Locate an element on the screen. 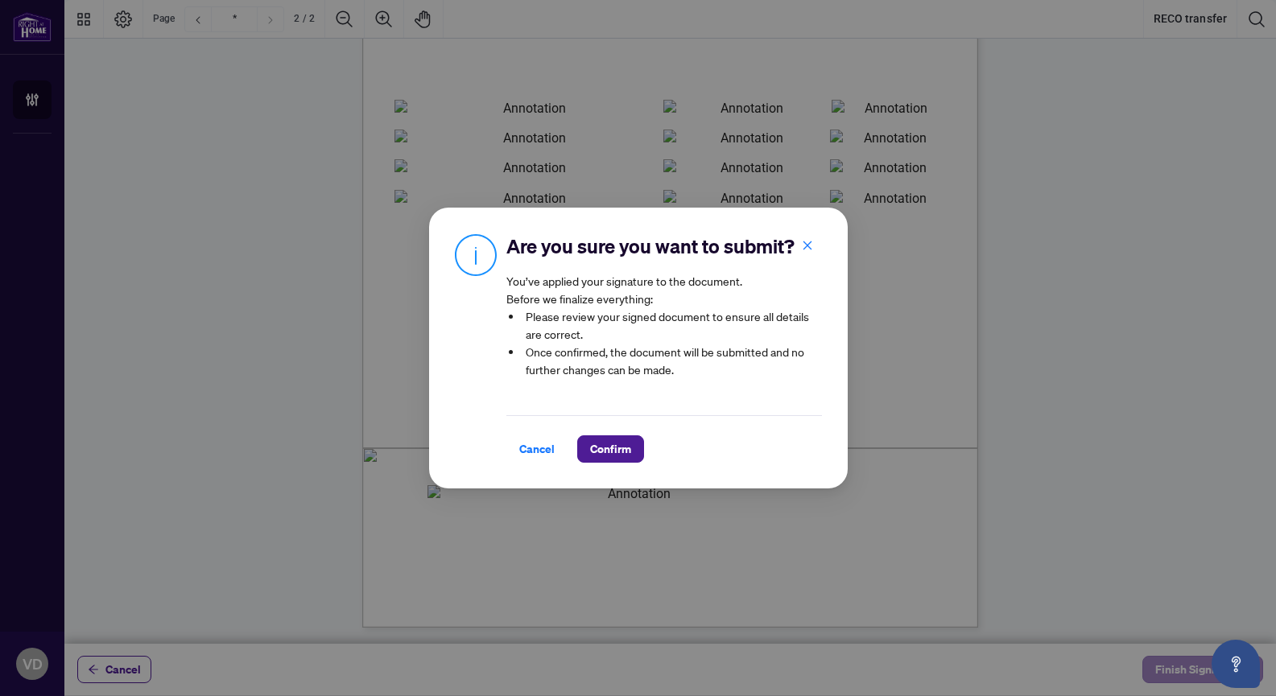 Image resolution: width=1276 pixels, height=696 pixels. span: Cancel is located at coordinates (537, 449).